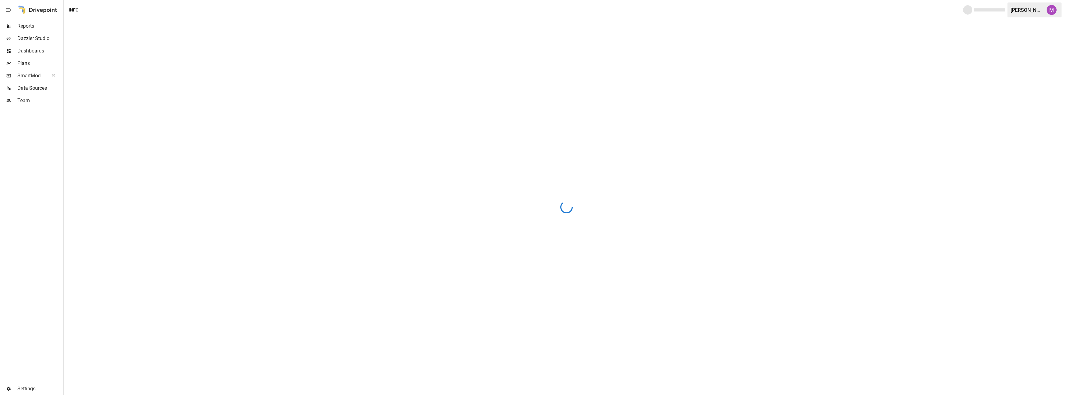  What do you see at coordinates (40, 51) in the screenshot?
I see `span: Dashboards` at bounding box center [40, 51].